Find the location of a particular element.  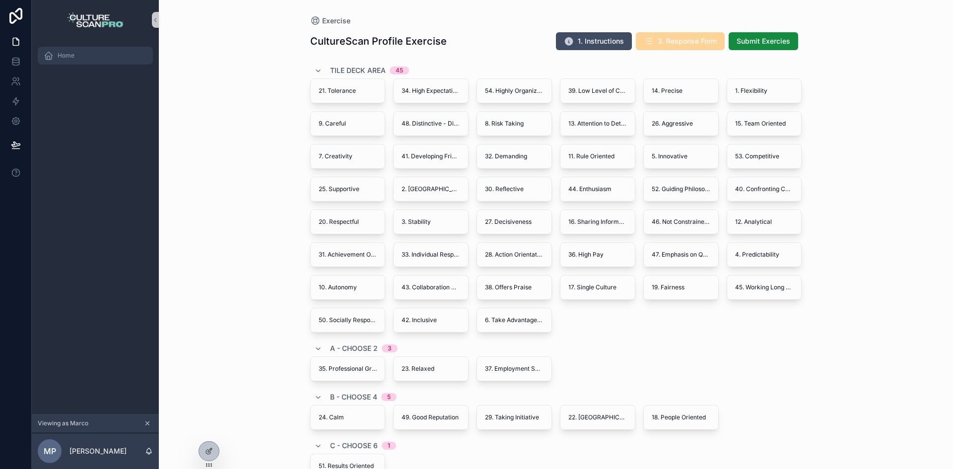

a: 44. Enthusiasm is located at coordinates (598, 189).